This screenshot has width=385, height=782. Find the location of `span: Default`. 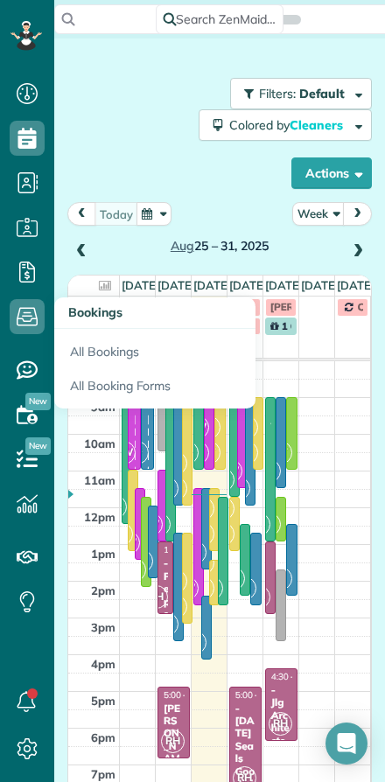

span: Default is located at coordinates (322, 94).